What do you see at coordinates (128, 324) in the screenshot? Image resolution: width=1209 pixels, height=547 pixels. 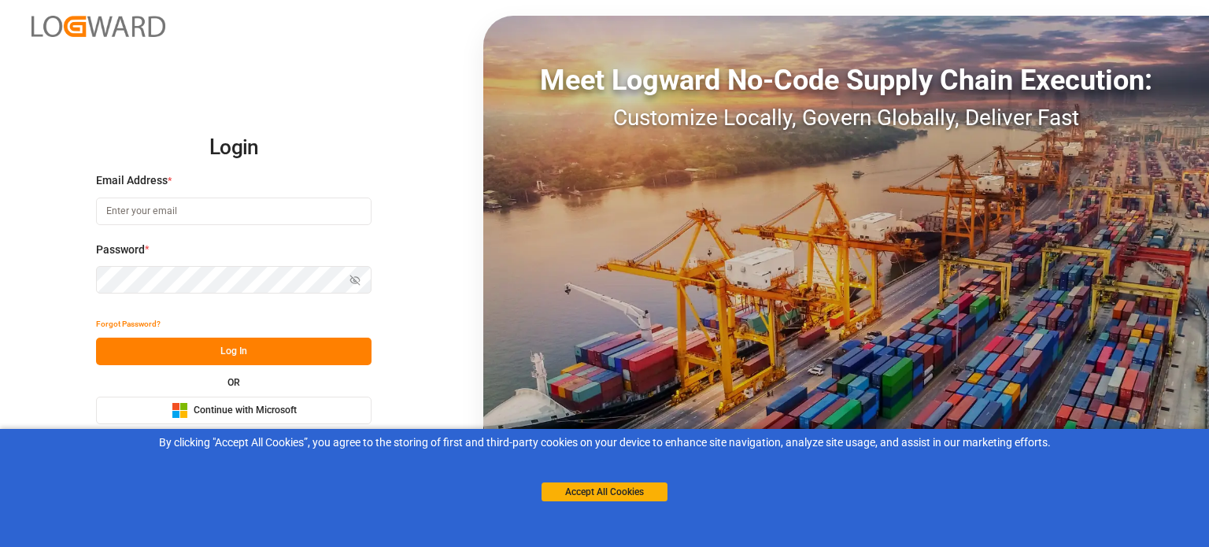 I see `button: Forgot Password?` at bounding box center [128, 324].